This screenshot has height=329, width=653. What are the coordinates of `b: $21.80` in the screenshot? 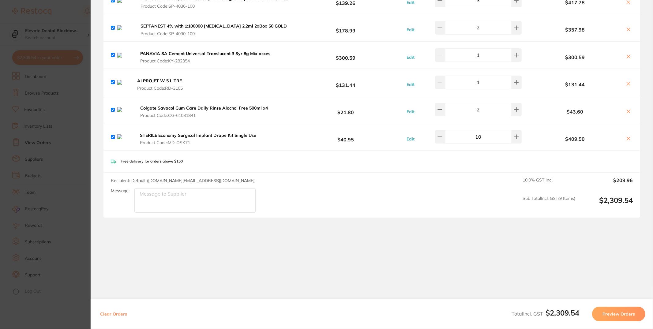 It's located at (346, 110).